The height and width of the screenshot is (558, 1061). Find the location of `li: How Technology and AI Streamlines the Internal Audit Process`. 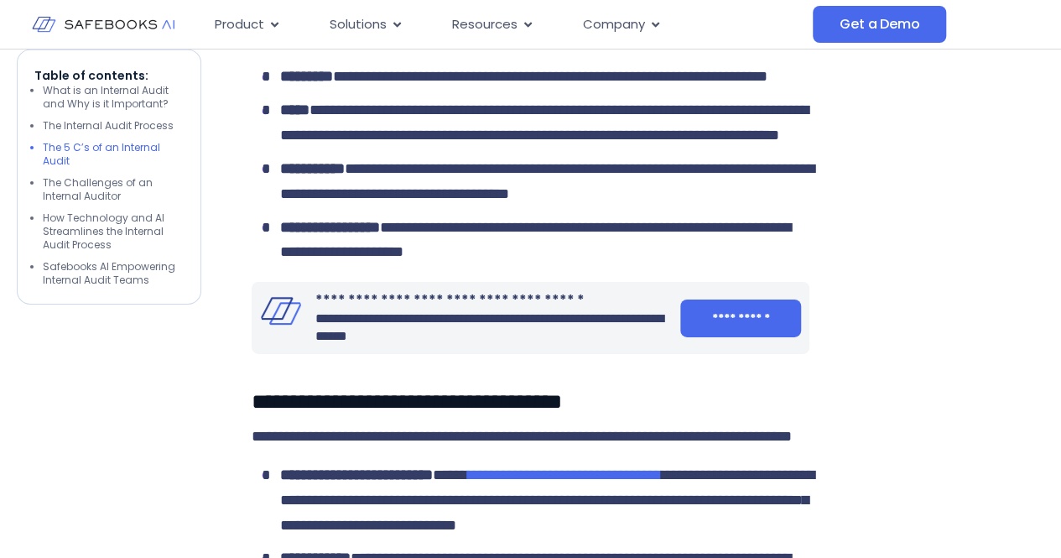

li: How Technology and AI Streamlines the Internal Audit Process is located at coordinates (113, 231).